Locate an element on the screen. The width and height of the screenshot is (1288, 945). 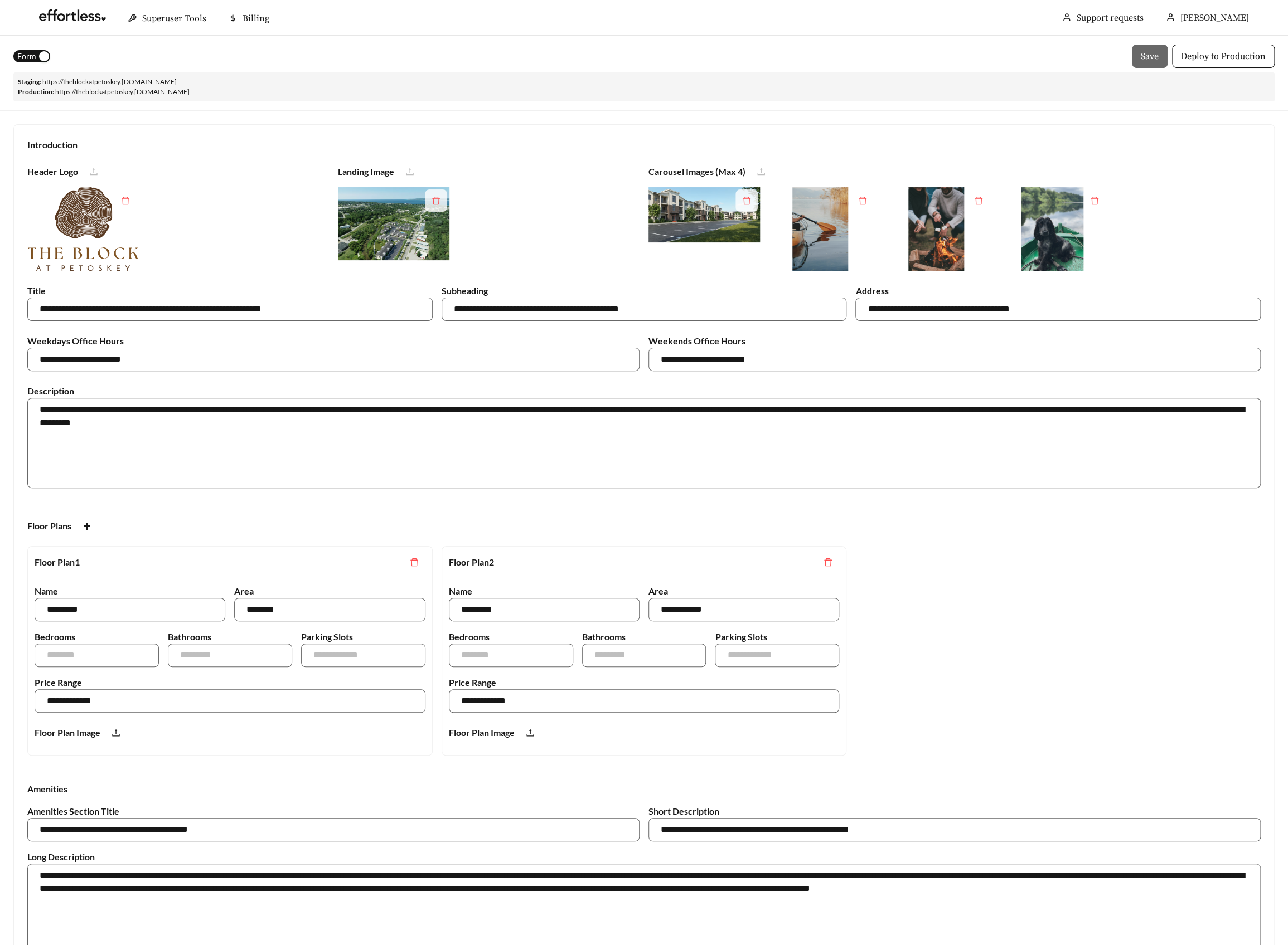
strong: Staging: is located at coordinates (29, 81).